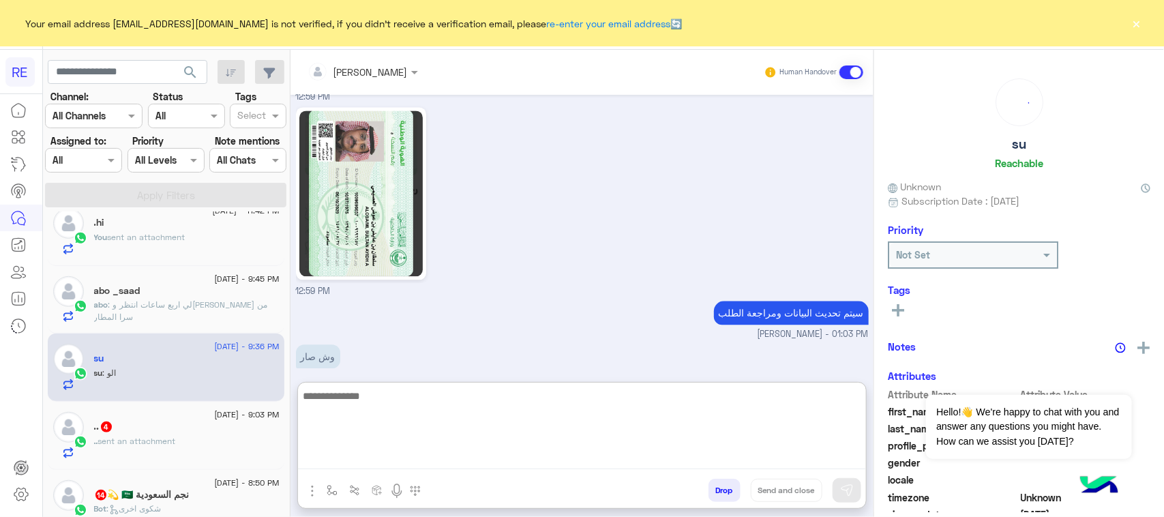 The width and height of the screenshot is (1164, 517). Describe the element at coordinates (397, 491) in the screenshot. I see `img: send voice note` at that location.